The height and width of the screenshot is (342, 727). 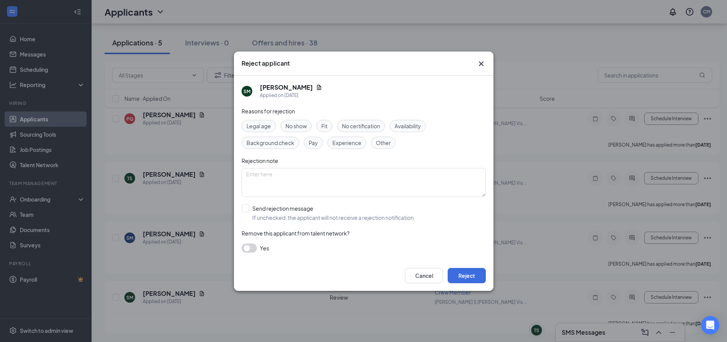 What do you see at coordinates (361, 126) in the screenshot?
I see `span: No certification` at bounding box center [361, 126].